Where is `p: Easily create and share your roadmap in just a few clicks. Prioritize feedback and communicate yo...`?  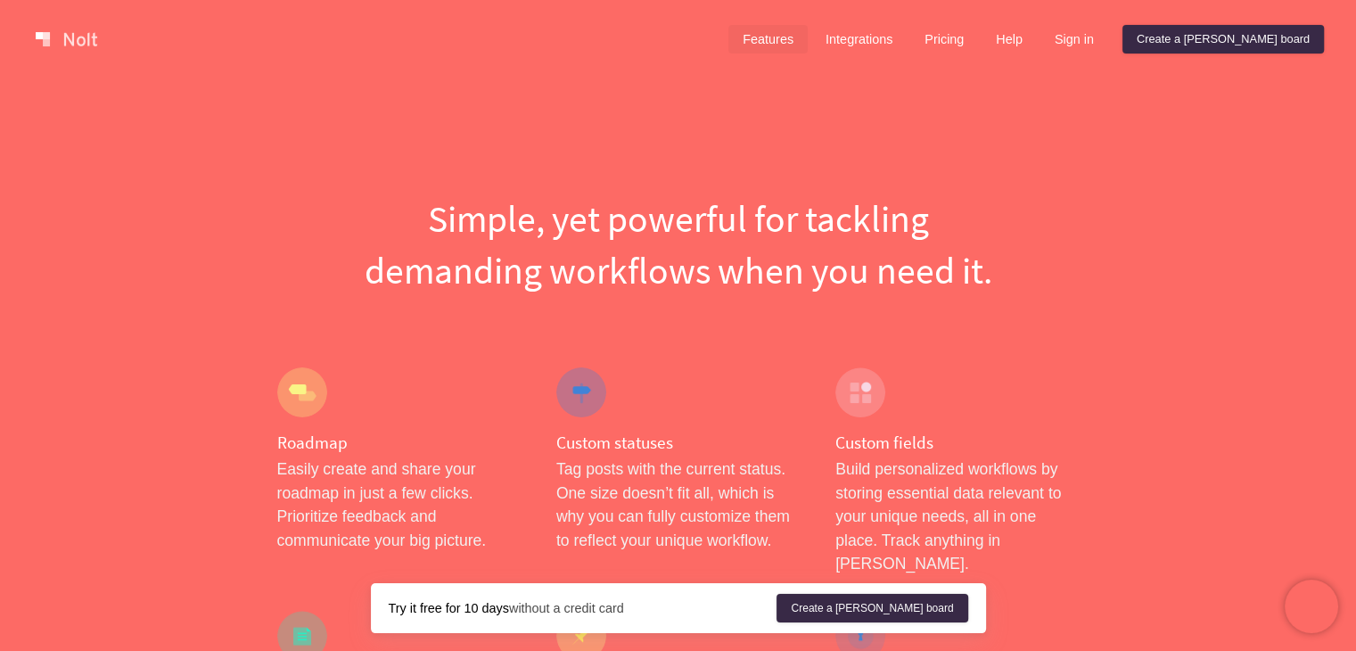 p: Easily create and share your roadmap in just a few clicks. Prioritize feedback and communicate yo... is located at coordinates (399, 505).